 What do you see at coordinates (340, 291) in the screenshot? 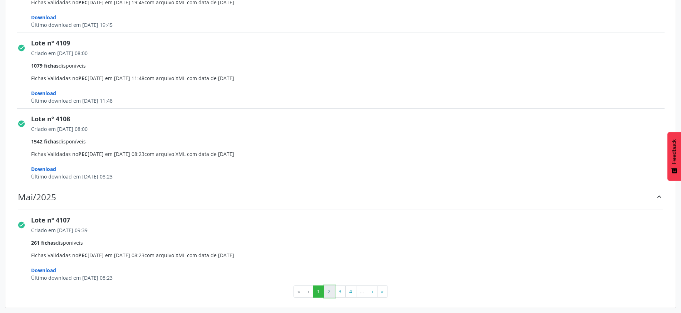
I see `ul: Pagination` at bounding box center [340, 291].